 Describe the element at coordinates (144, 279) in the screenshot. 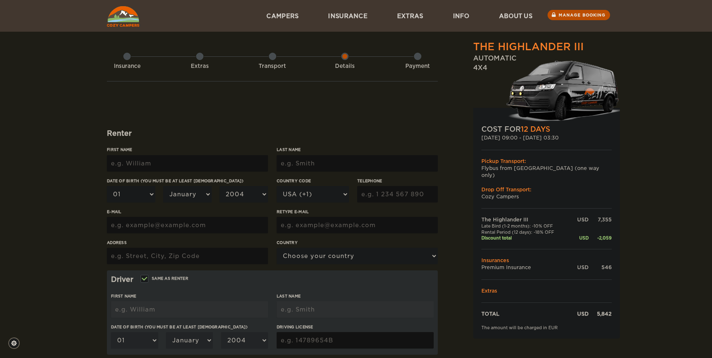

I see `input: Same as renter` at that location.